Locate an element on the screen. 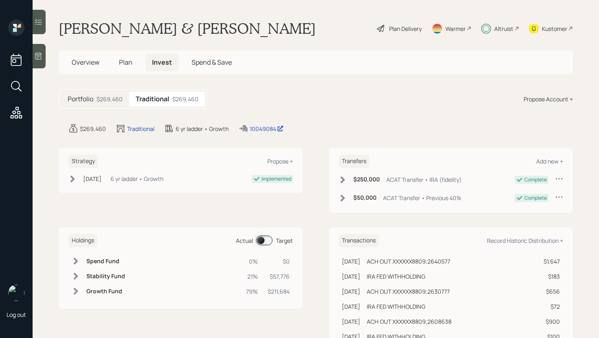 Image resolution: width=599 pixels, height=338 pixels. h6: $50,000 is located at coordinates (364, 198).